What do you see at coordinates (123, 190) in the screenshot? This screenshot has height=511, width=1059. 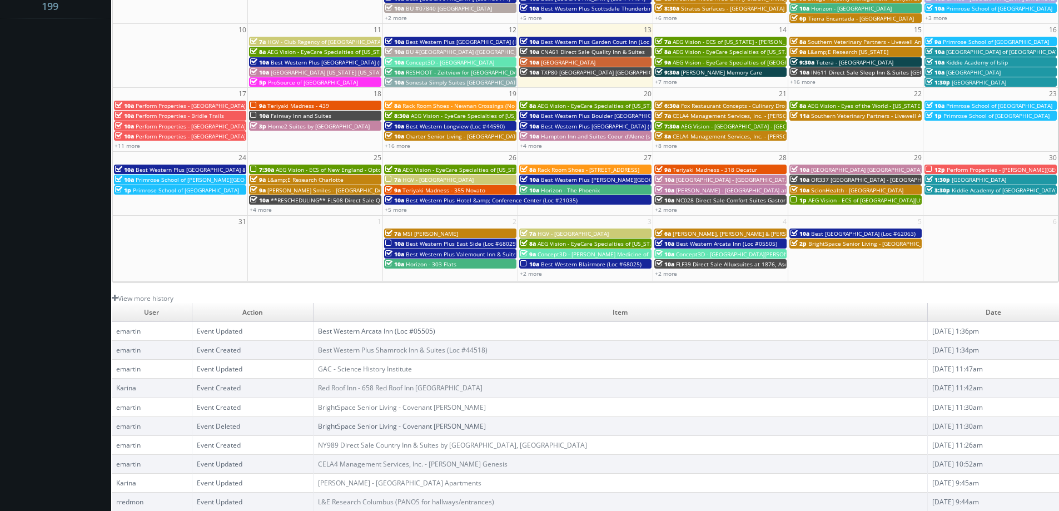 I see `span: 1p` at bounding box center [123, 190].